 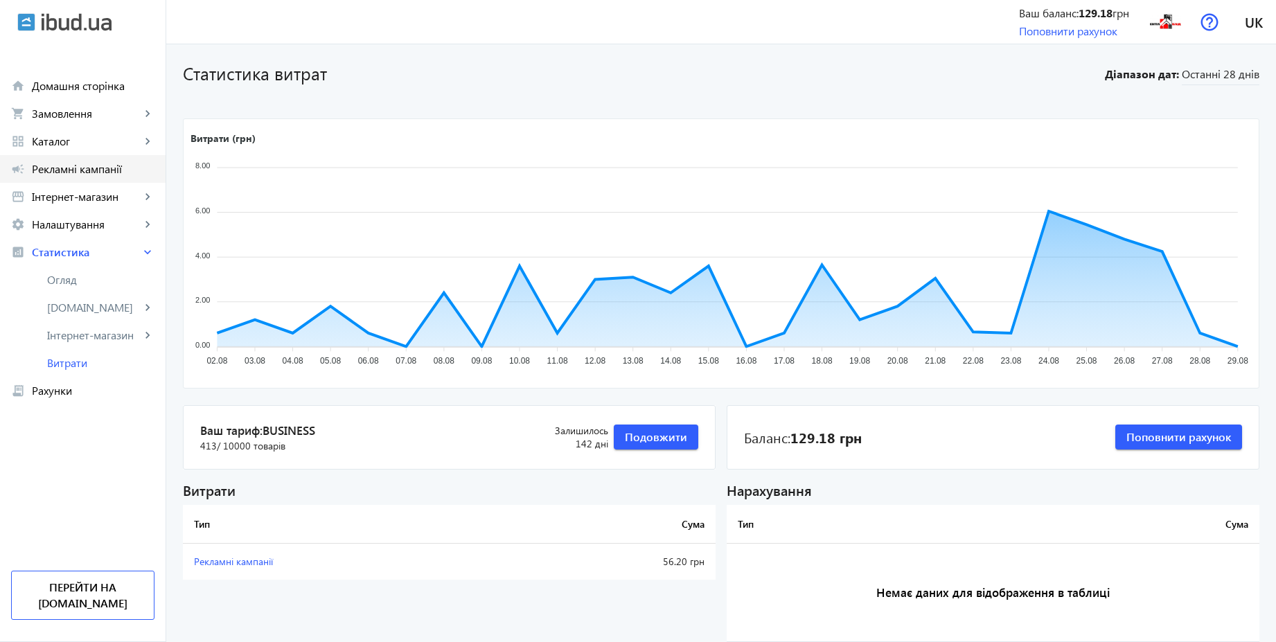 What do you see at coordinates (1141, 74) in the screenshot?
I see `b: Діапазон дат:` at bounding box center [1141, 74].